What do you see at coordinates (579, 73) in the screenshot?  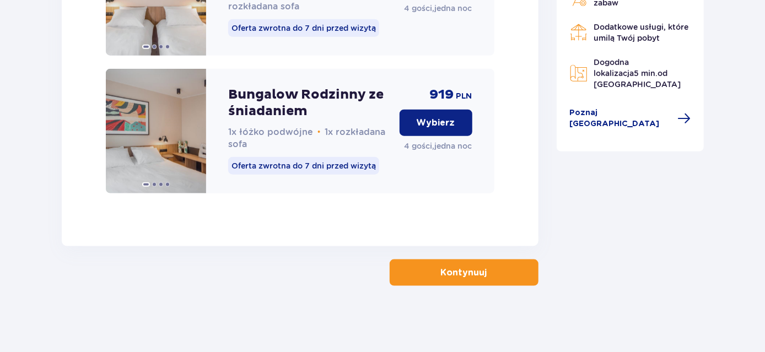 I see `img: Map Icon` at bounding box center [579, 73].